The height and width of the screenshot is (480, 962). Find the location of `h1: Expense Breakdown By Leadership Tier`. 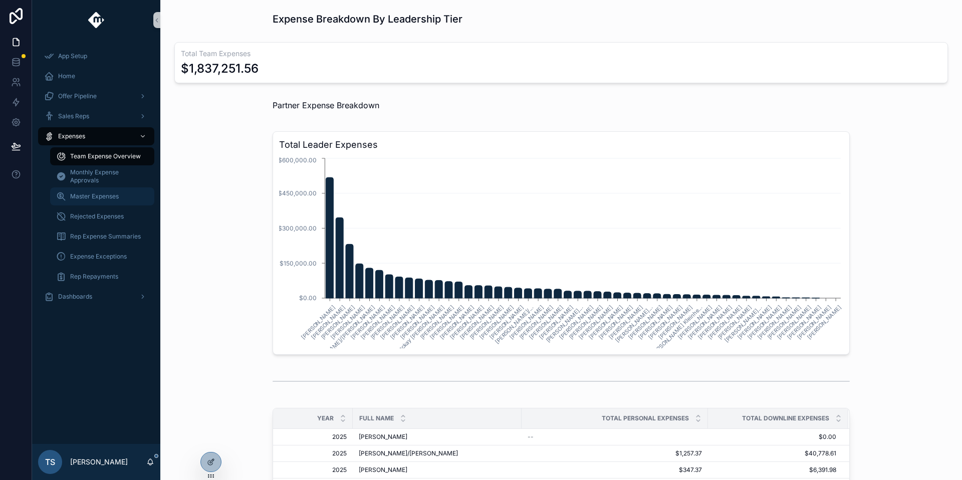

h1: Expense Breakdown By Leadership Tier is located at coordinates (367, 19).